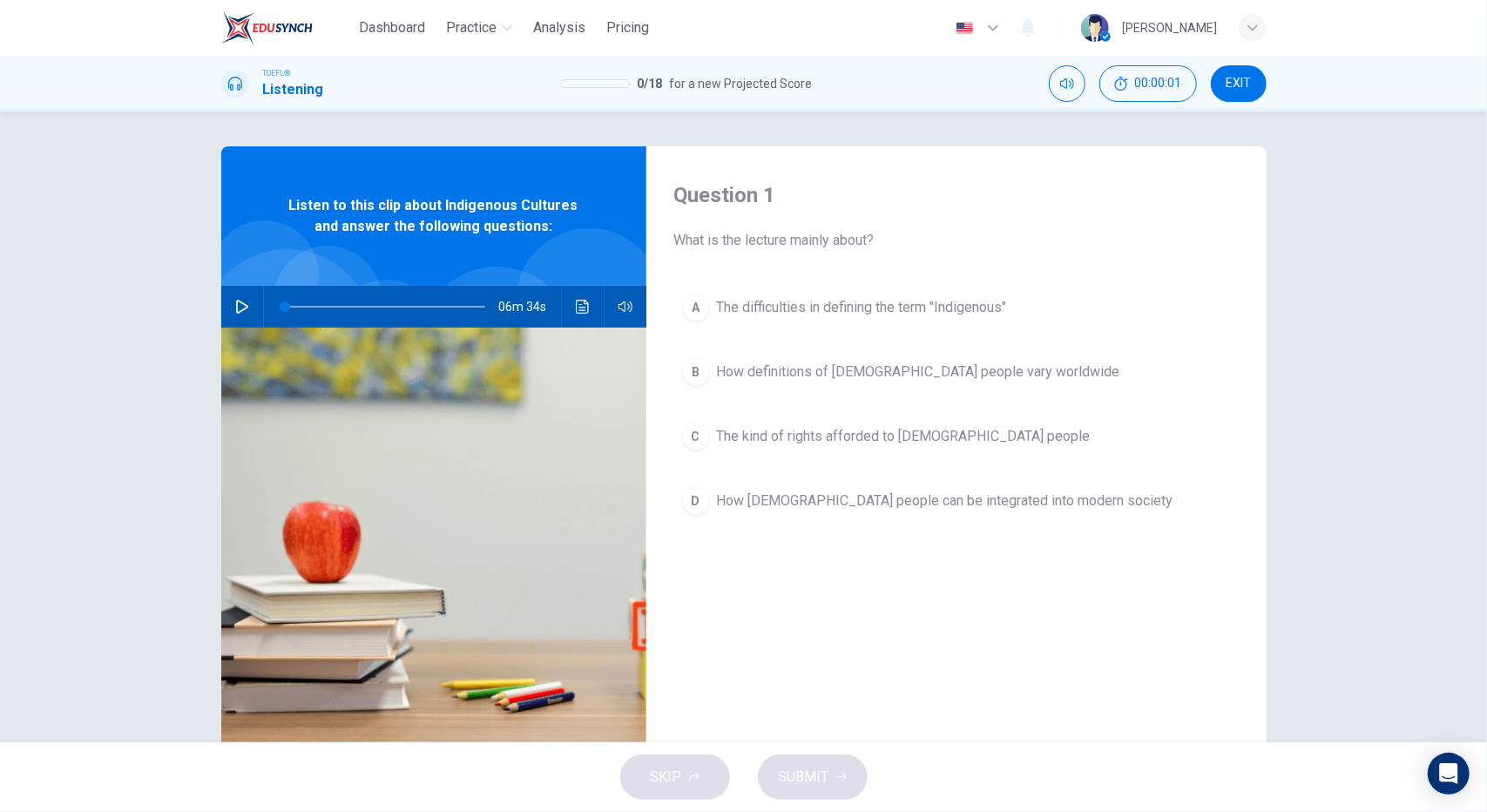 Image resolution: width=1487 pixels, height=812 pixels. What do you see at coordinates (530, 306) in the screenshot?
I see `span: 06m 34s` at bounding box center [530, 306].